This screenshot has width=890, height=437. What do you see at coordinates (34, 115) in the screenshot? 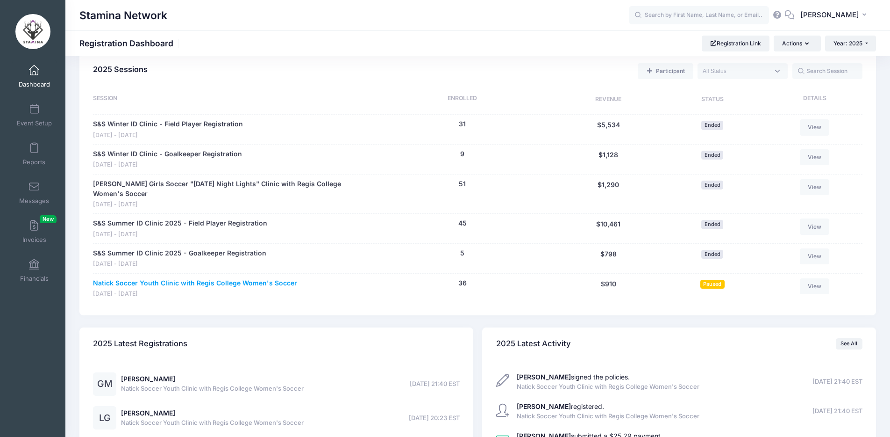
I see `a: Event Setup` at bounding box center [34, 115].